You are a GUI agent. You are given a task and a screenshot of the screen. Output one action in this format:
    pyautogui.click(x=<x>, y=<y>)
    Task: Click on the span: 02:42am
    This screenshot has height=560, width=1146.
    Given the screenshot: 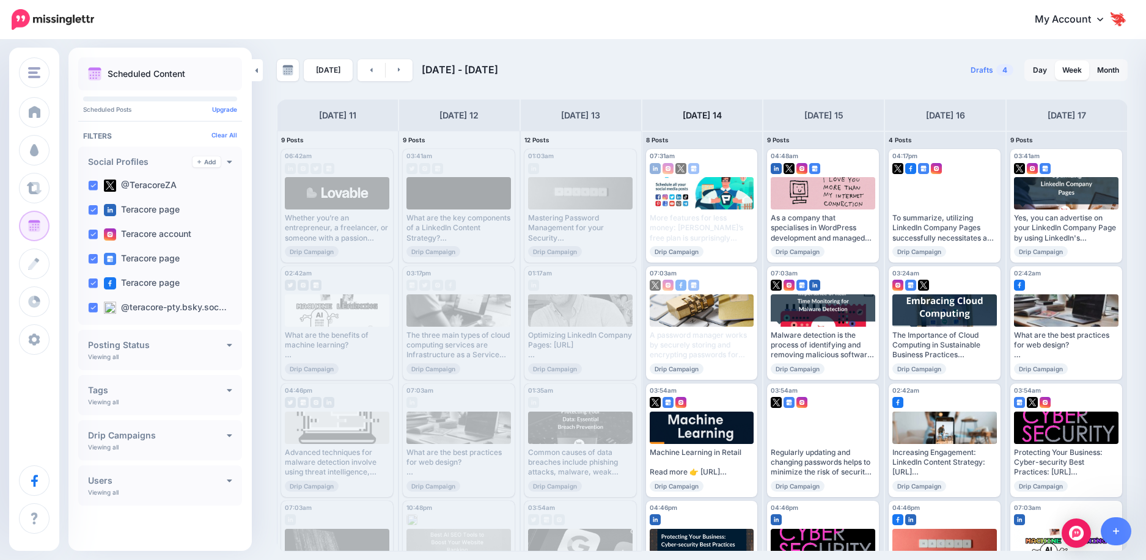 What is the action you would take?
    pyautogui.click(x=1027, y=273)
    